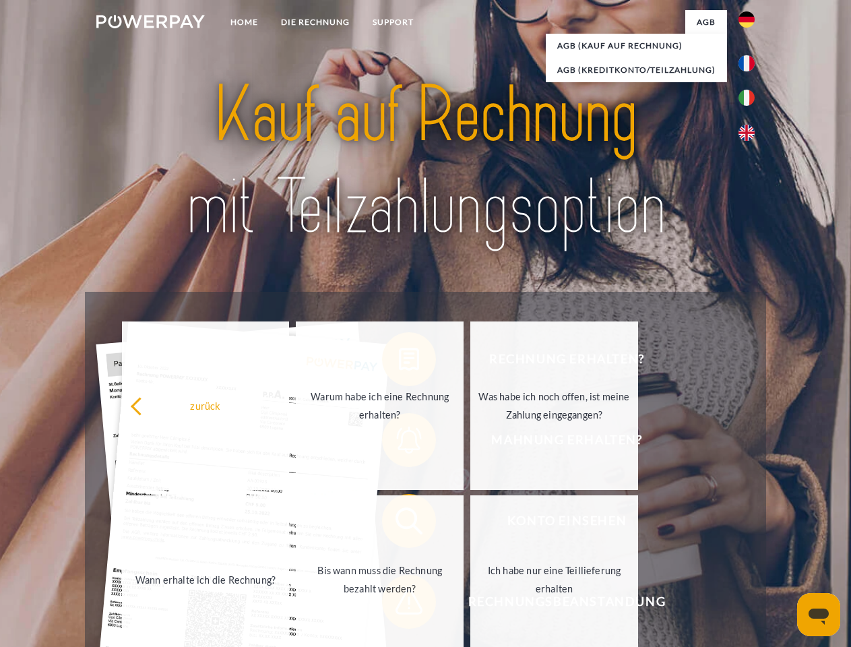  I want to click on div: Was habe ich noch offen, ist meine Zahlung eingegangen?, so click(554, 406).